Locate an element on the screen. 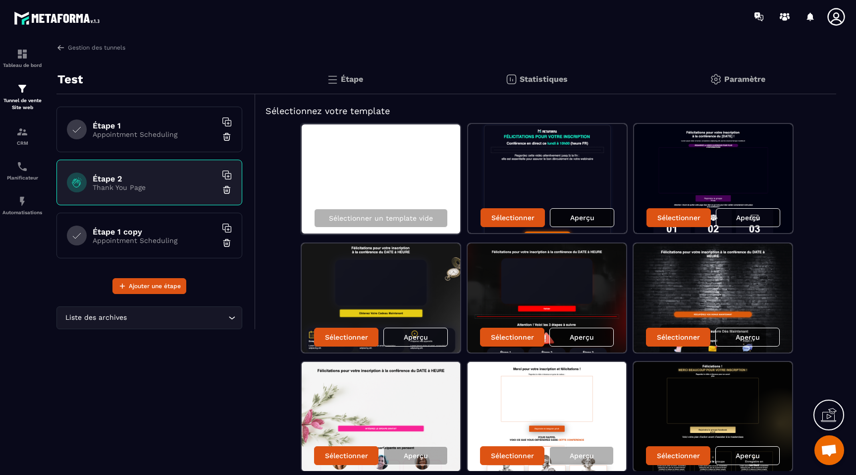 The image size is (856, 475). p: CRM is located at coordinates (22, 143).